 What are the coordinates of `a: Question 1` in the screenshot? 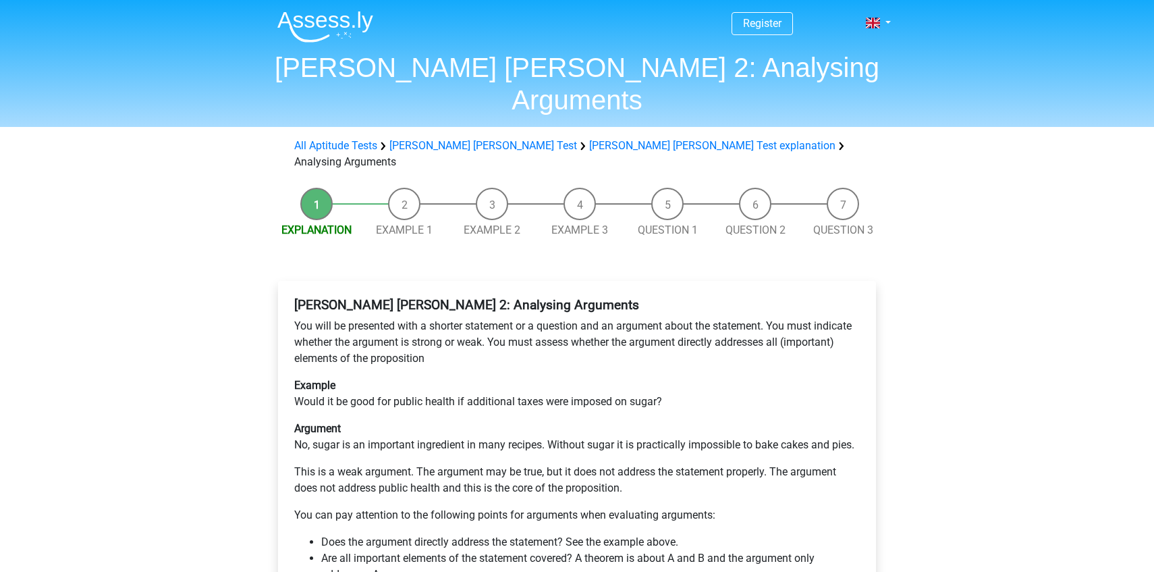 It's located at (667, 229).